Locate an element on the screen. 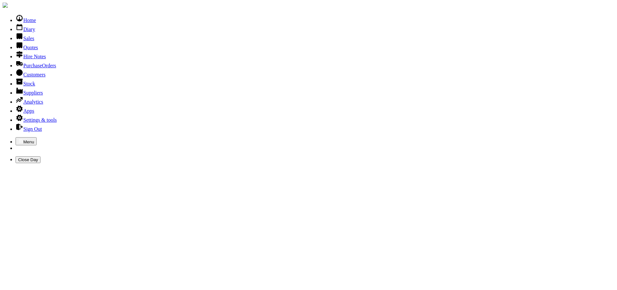  a: Home is located at coordinates (26, 20).